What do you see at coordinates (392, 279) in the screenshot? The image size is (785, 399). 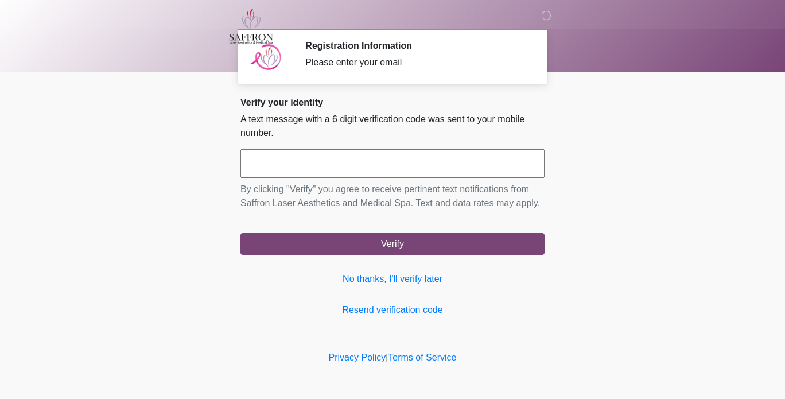 I see `a: No thanks, I'll verify later` at bounding box center [392, 279].